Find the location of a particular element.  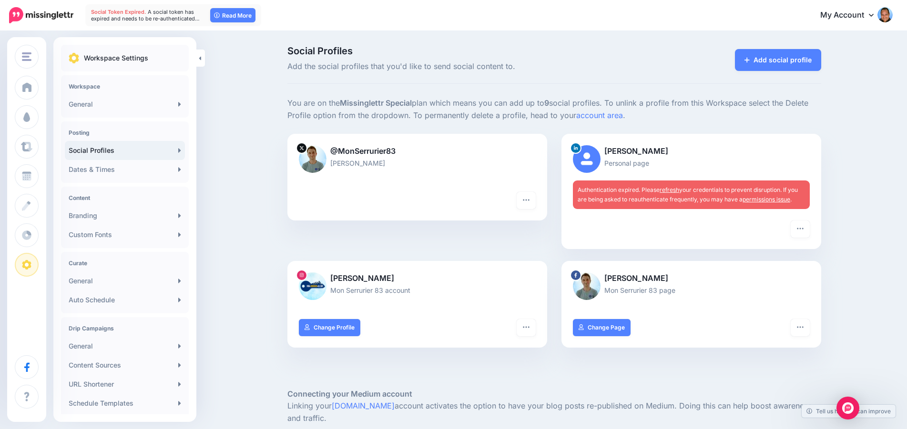

a: URL Shortener is located at coordinates (125, 385).